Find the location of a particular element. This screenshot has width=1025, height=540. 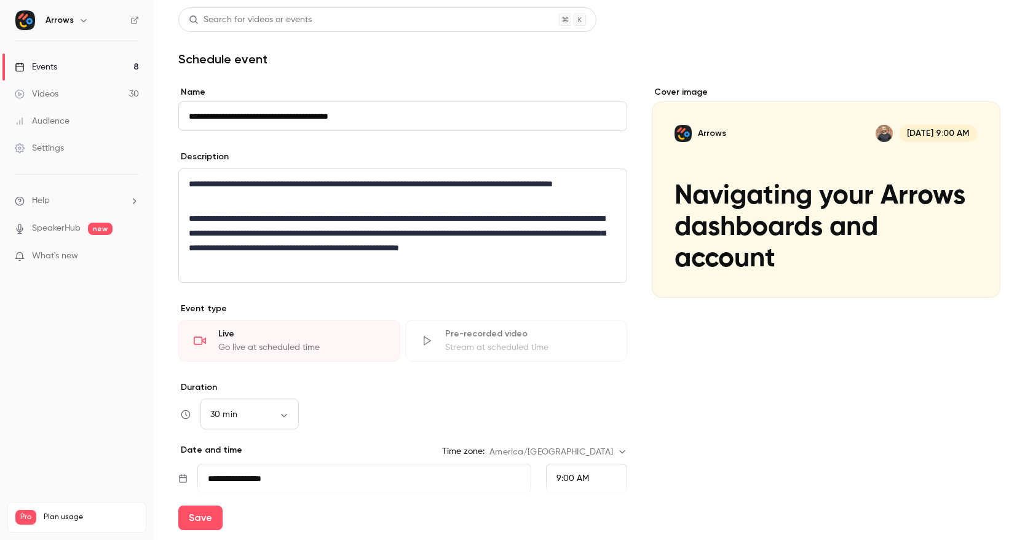

div: Go live at scheduled time is located at coordinates (301, 348).